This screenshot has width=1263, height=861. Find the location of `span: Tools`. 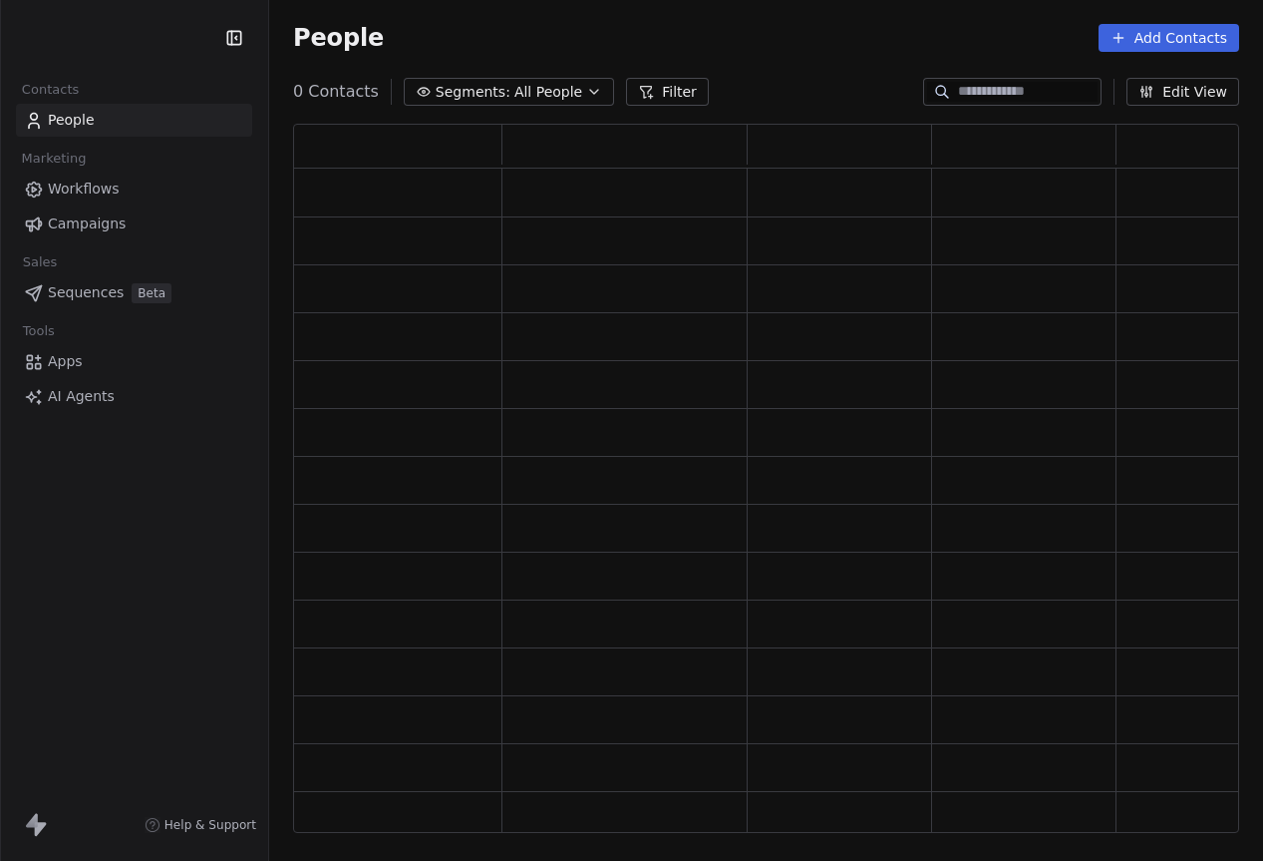

span: Tools is located at coordinates (38, 331).